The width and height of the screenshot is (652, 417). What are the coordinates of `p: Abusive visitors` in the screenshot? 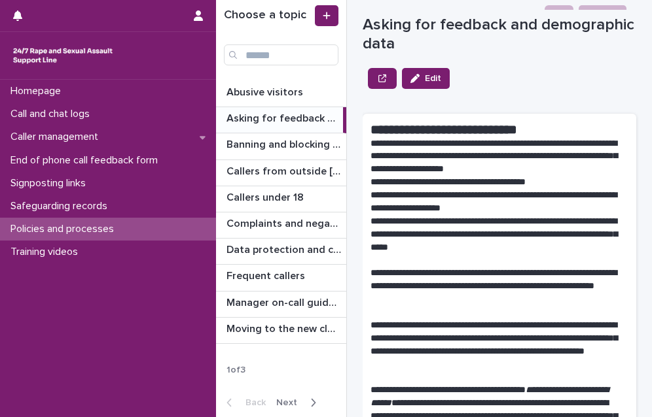 It's located at (266, 91).